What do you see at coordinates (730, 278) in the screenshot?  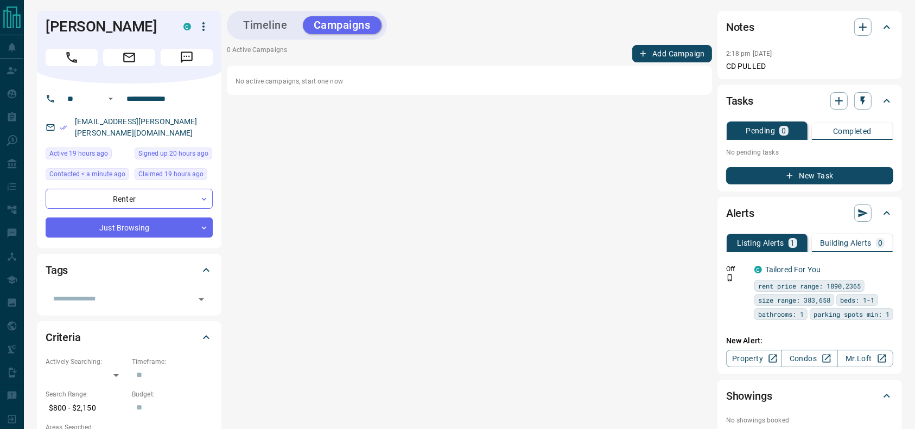 I see `svg: Push Notification Only` at bounding box center [730, 278].